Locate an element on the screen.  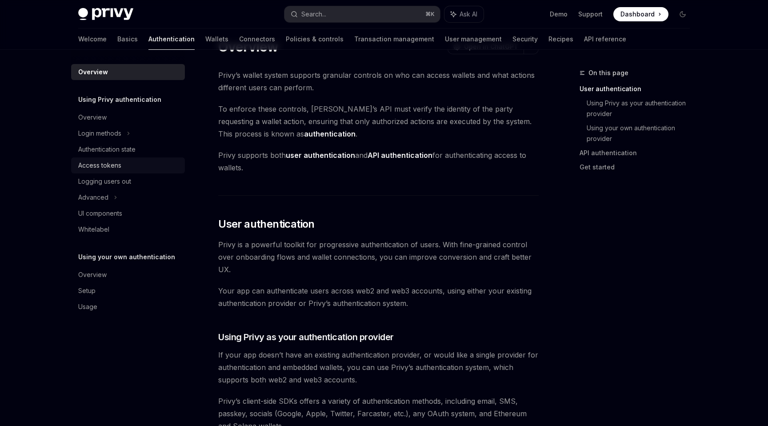
span: Using Privy as your authentication provider is located at coordinates (306, 337).